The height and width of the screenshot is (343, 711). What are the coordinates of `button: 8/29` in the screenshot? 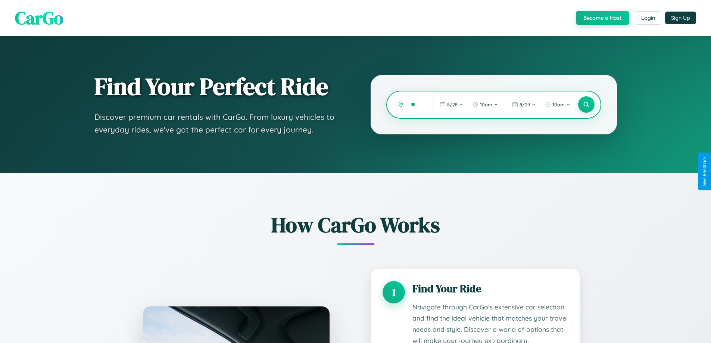 It's located at (524, 104).